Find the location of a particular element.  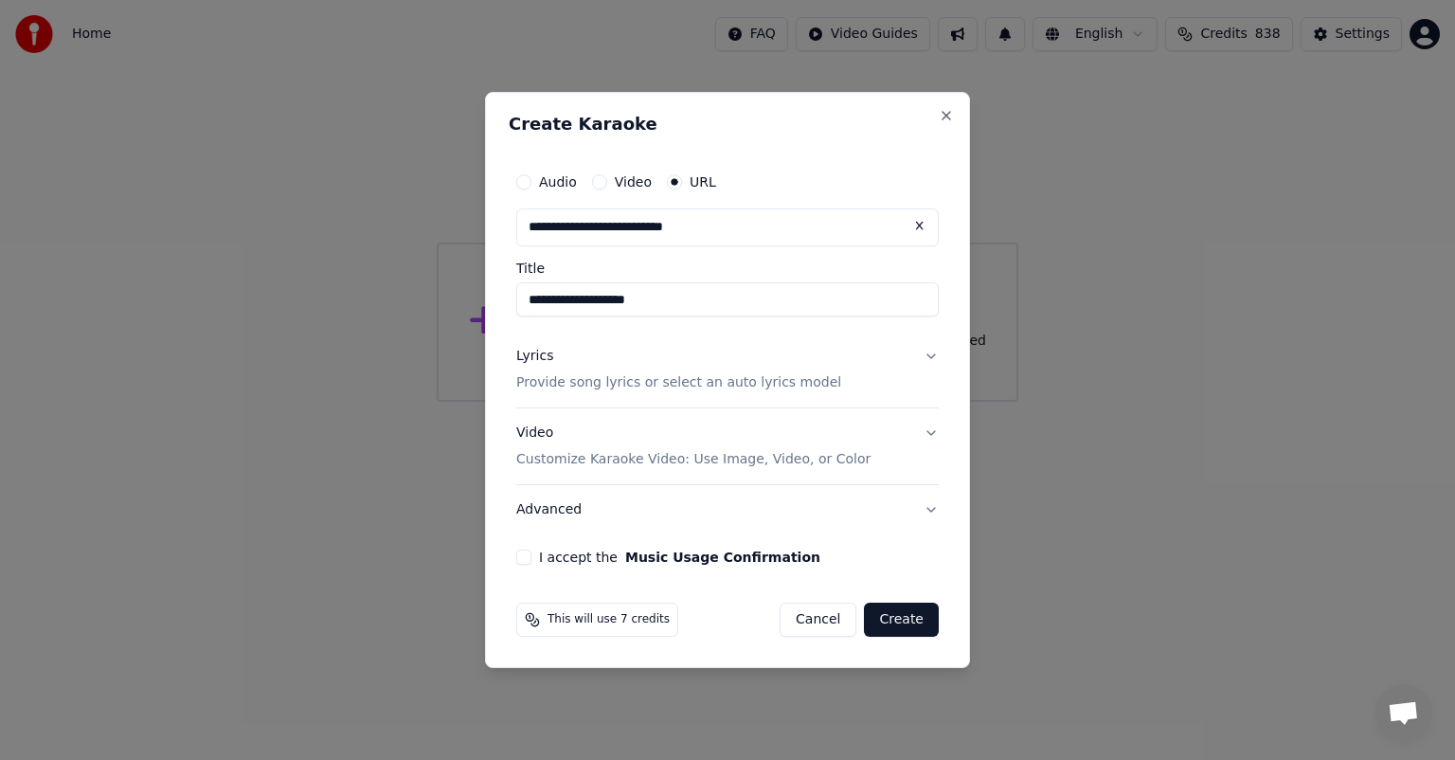

button: LyricsProvide song lyrics or select an auto lyrics model is located at coordinates (728, 370).